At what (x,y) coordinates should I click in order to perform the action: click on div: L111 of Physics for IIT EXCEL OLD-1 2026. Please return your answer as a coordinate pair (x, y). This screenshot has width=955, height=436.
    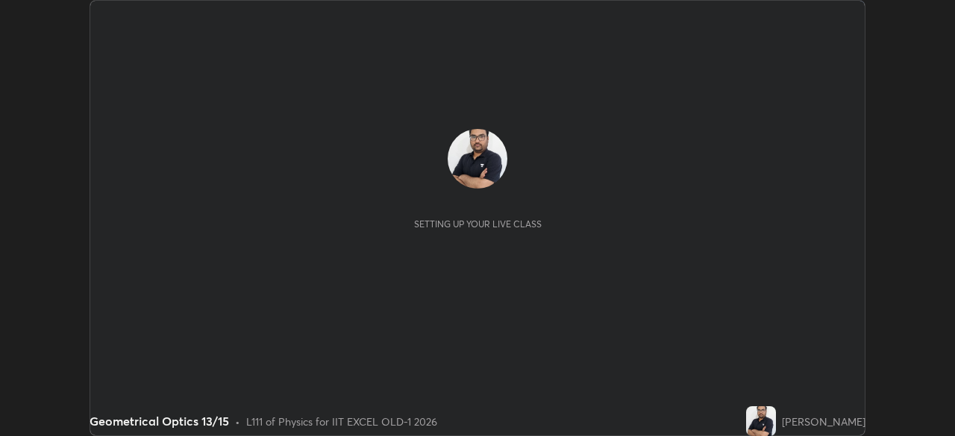
    Looking at the image, I should click on (342, 421).